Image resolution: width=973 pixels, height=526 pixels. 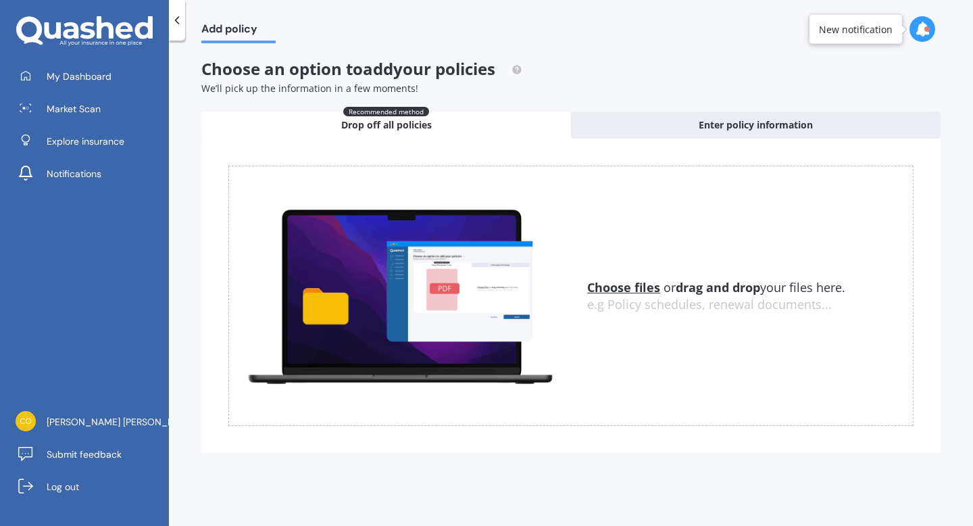 What do you see at coordinates (856, 29) in the screenshot?
I see `div: New notification` at bounding box center [856, 29].